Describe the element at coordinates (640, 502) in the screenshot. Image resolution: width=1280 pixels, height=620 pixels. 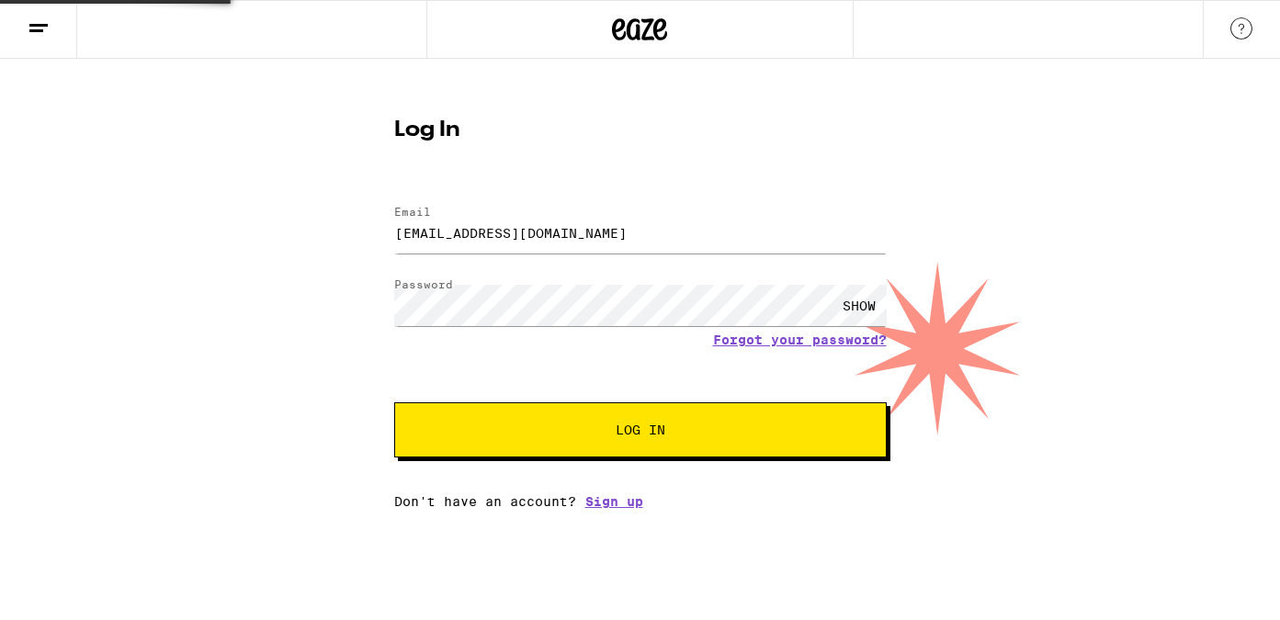
I see `div: Don't have an account?` at that location.